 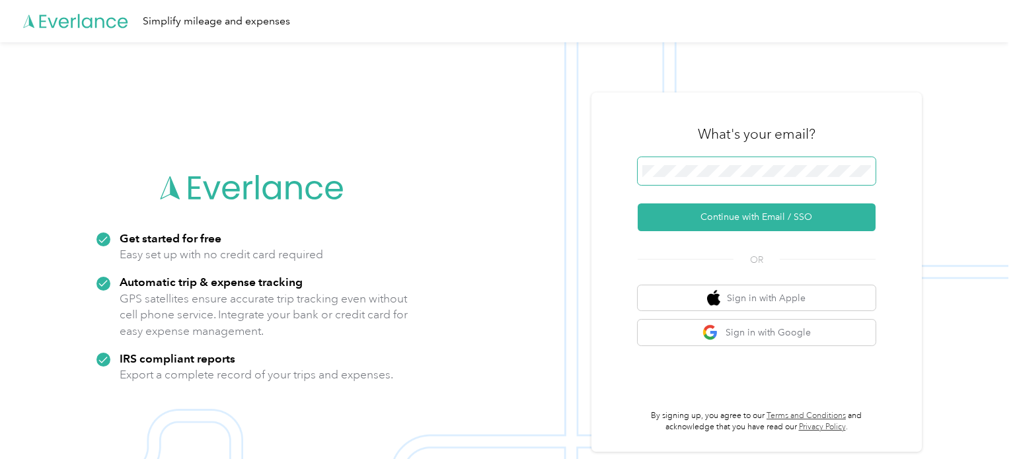 What do you see at coordinates (756, 332) in the screenshot?
I see `button: google logoSign in with Google` at bounding box center [756, 332].